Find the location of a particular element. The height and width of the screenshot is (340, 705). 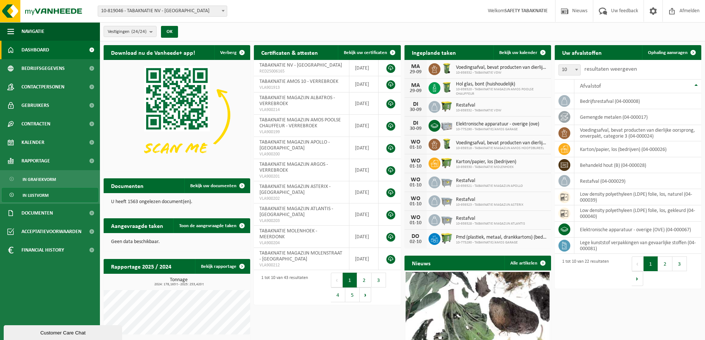

count: (24/24) is located at coordinates (139, 31).